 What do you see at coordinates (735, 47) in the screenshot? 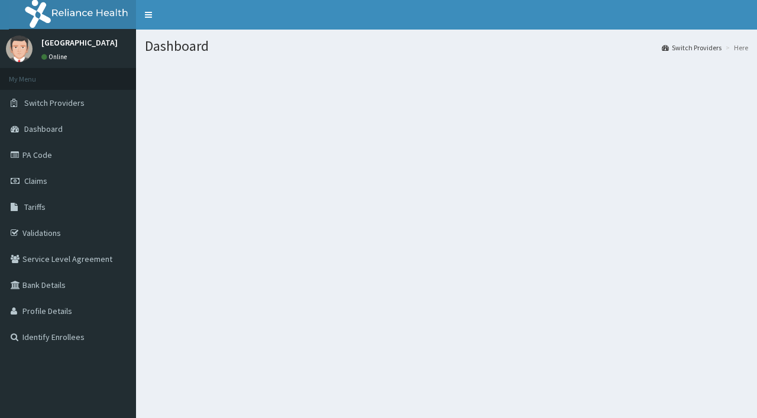
I see `li: Here` at bounding box center [735, 47].